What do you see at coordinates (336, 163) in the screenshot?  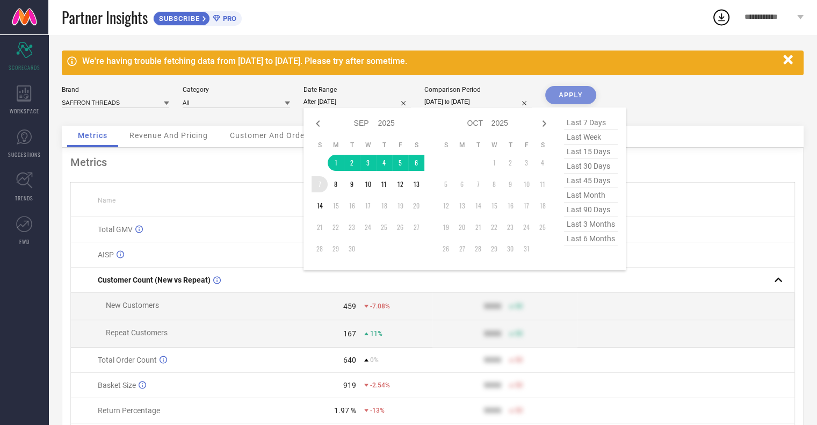 I see `td: Mon Sep 01 2025` at bounding box center [336, 163].